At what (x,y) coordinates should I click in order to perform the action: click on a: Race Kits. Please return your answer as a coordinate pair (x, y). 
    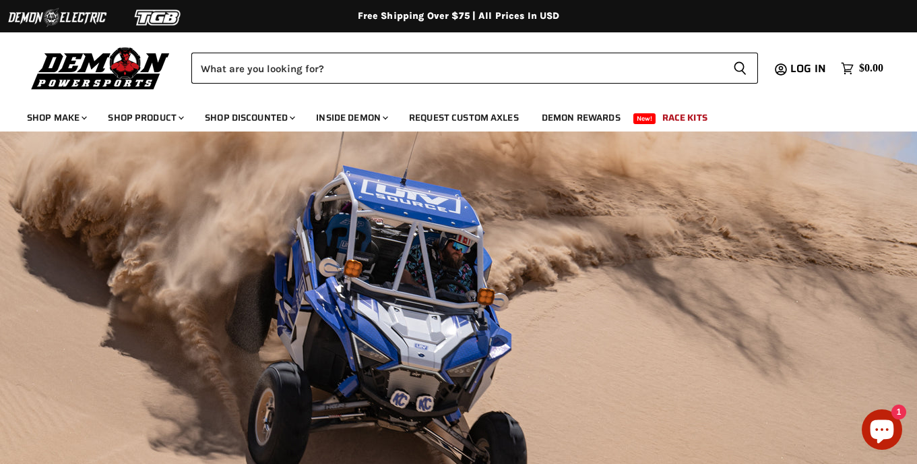
    Looking at the image, I should click on (685, 117).